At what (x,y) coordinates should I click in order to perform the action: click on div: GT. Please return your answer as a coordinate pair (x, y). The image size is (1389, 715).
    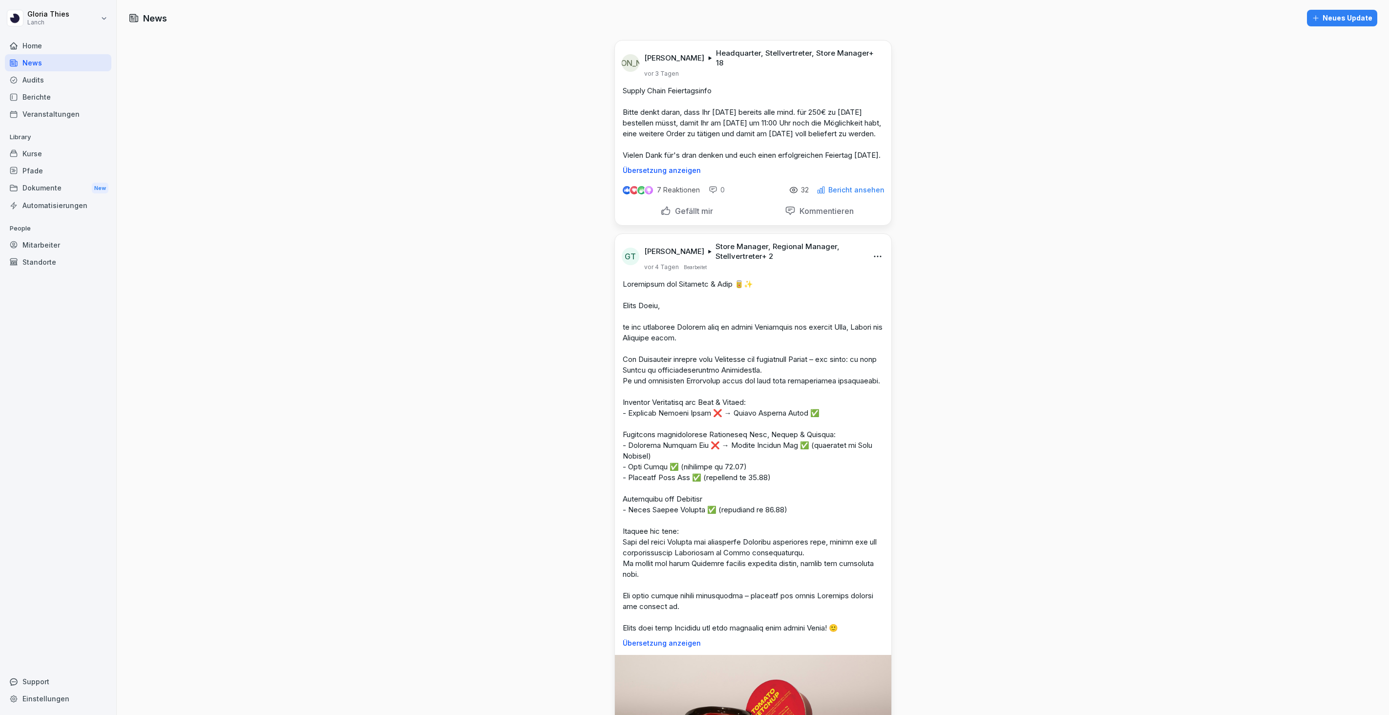
    Looking at the image, I should click on (631, 256).